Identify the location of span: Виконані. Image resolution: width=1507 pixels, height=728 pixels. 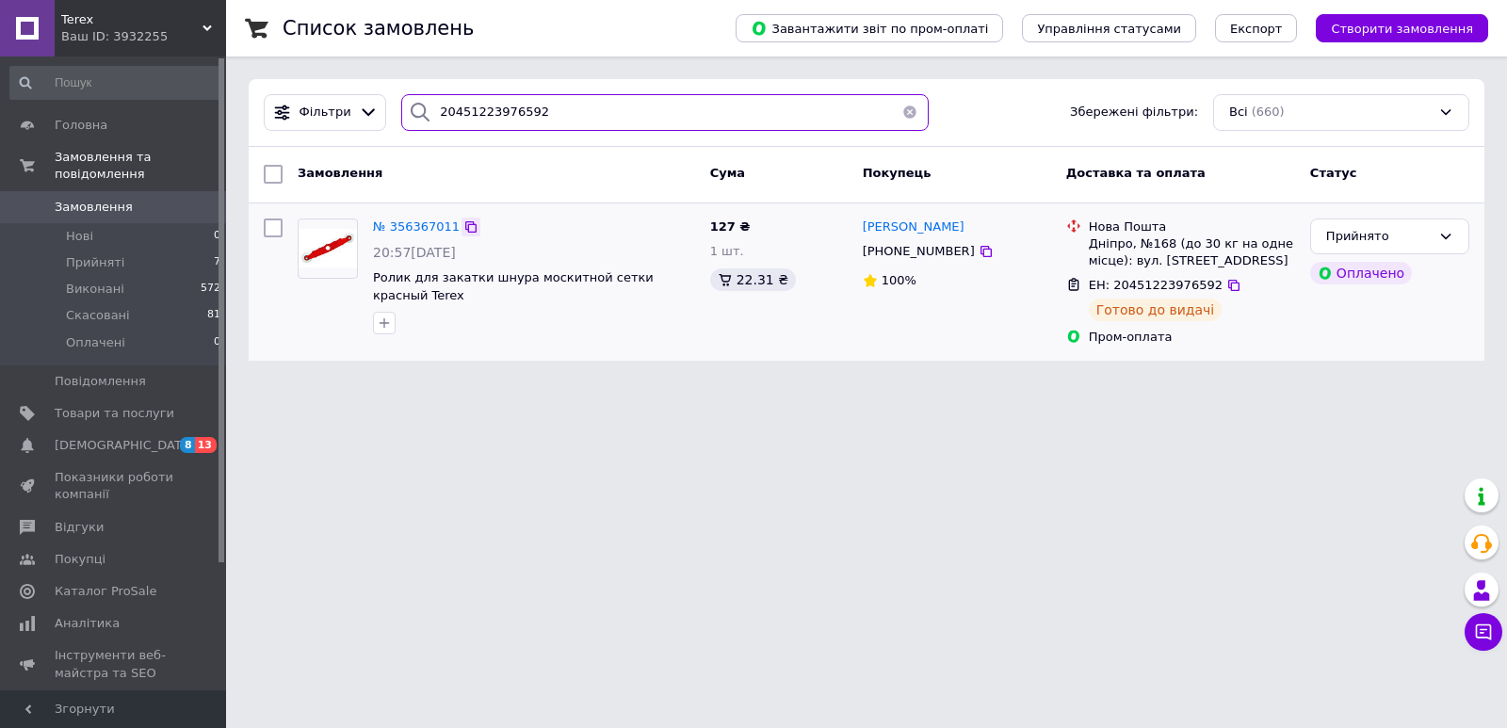
(95, 289).